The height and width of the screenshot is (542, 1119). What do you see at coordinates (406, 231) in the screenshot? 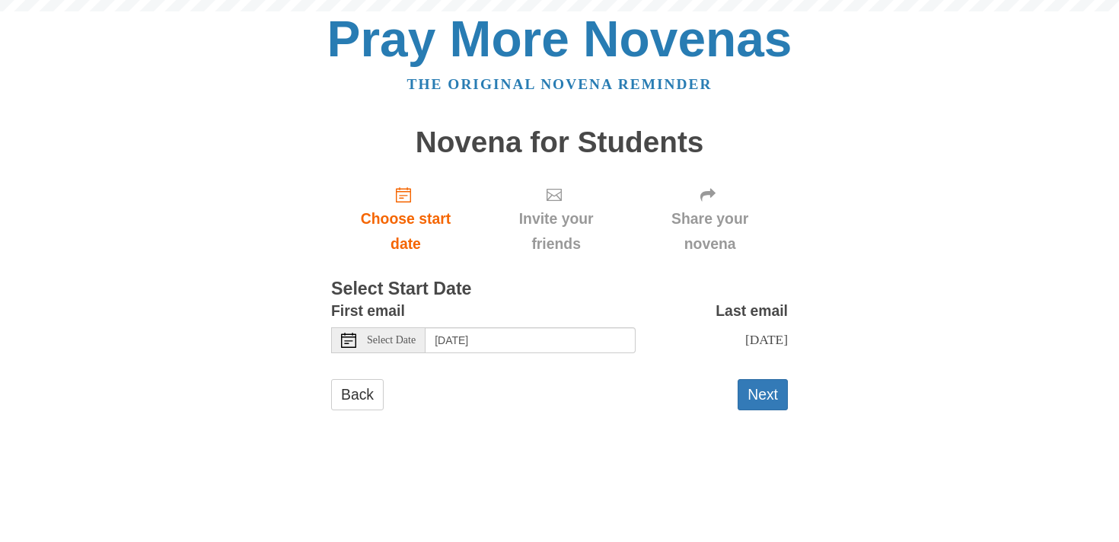
I see `span: Choose start date` at bounding box center [406, 231].